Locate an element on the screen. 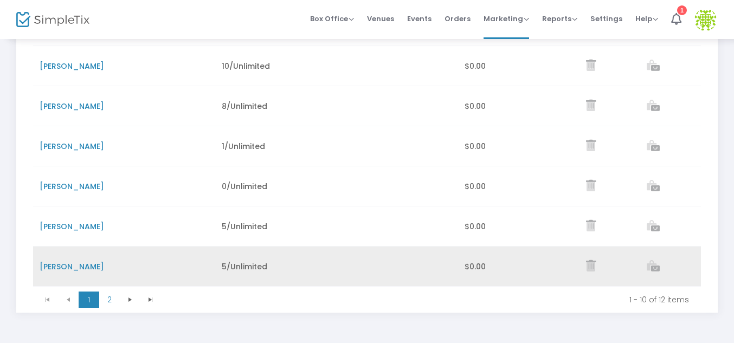  span: 8/Unlimited is located at coordinates (245, 106).